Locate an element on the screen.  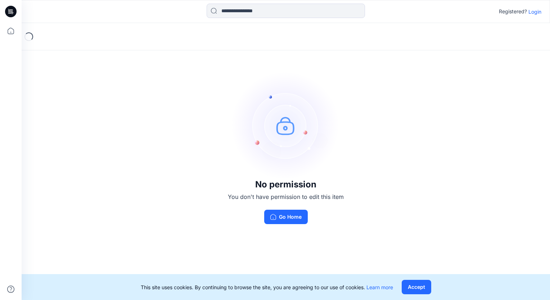
img: no-perm.svg is located at coordinates (286, 126).